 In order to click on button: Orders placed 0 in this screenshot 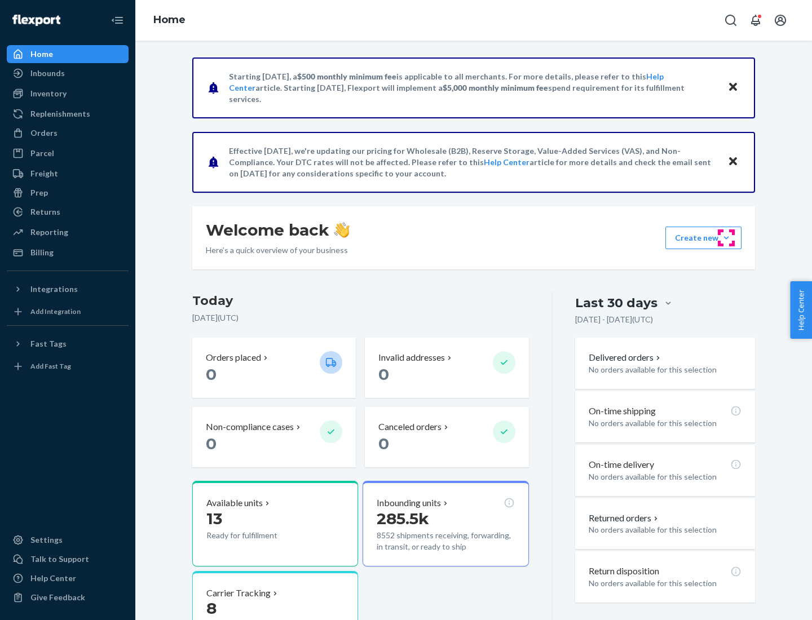, I will do `click(274, 368)`.